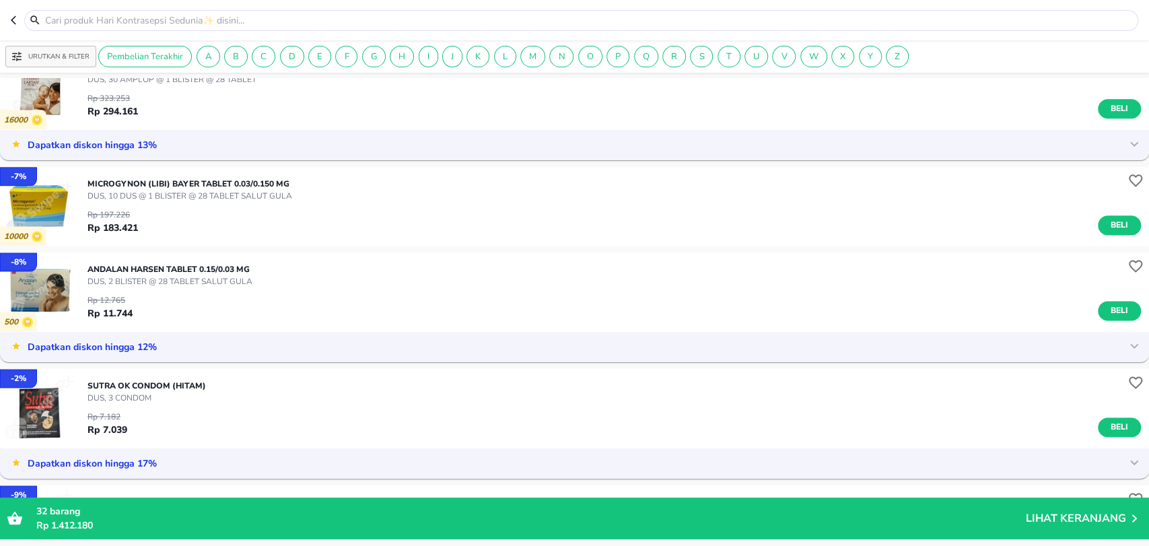  I want to click on span: U, so click(756, 57).